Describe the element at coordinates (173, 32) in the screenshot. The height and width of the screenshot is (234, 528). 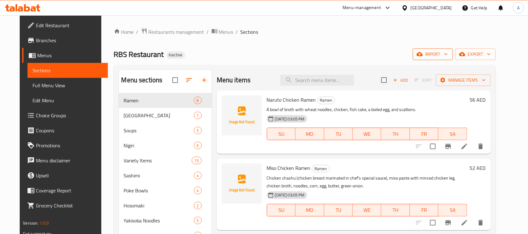
I see `a: Restaurants management` at that location.